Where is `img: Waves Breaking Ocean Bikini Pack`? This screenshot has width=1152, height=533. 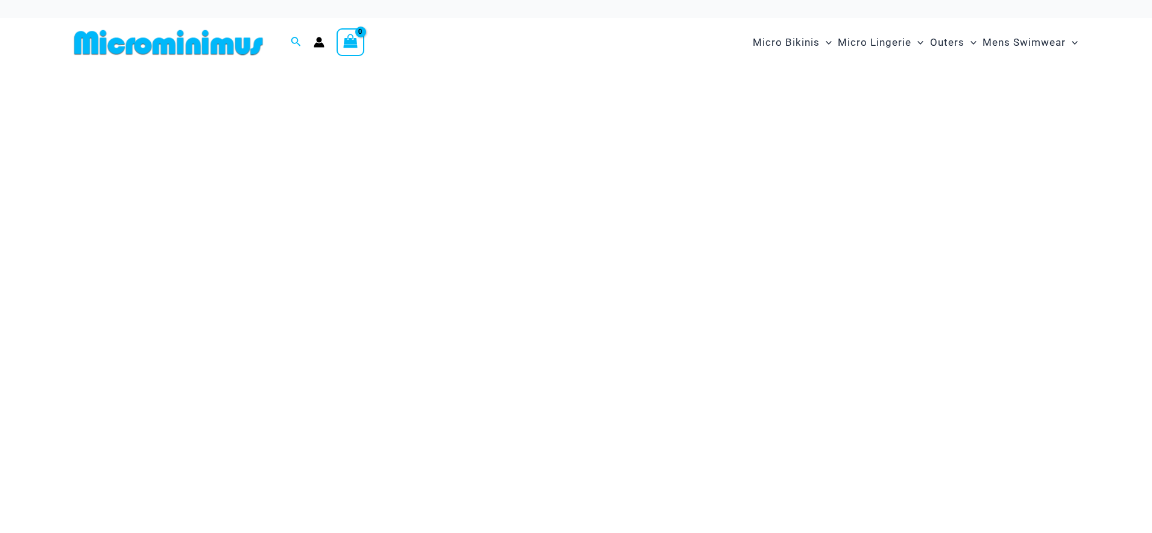 img: Waves Breaking Ocean Bikini Pack is located at coordinates (576, 253).